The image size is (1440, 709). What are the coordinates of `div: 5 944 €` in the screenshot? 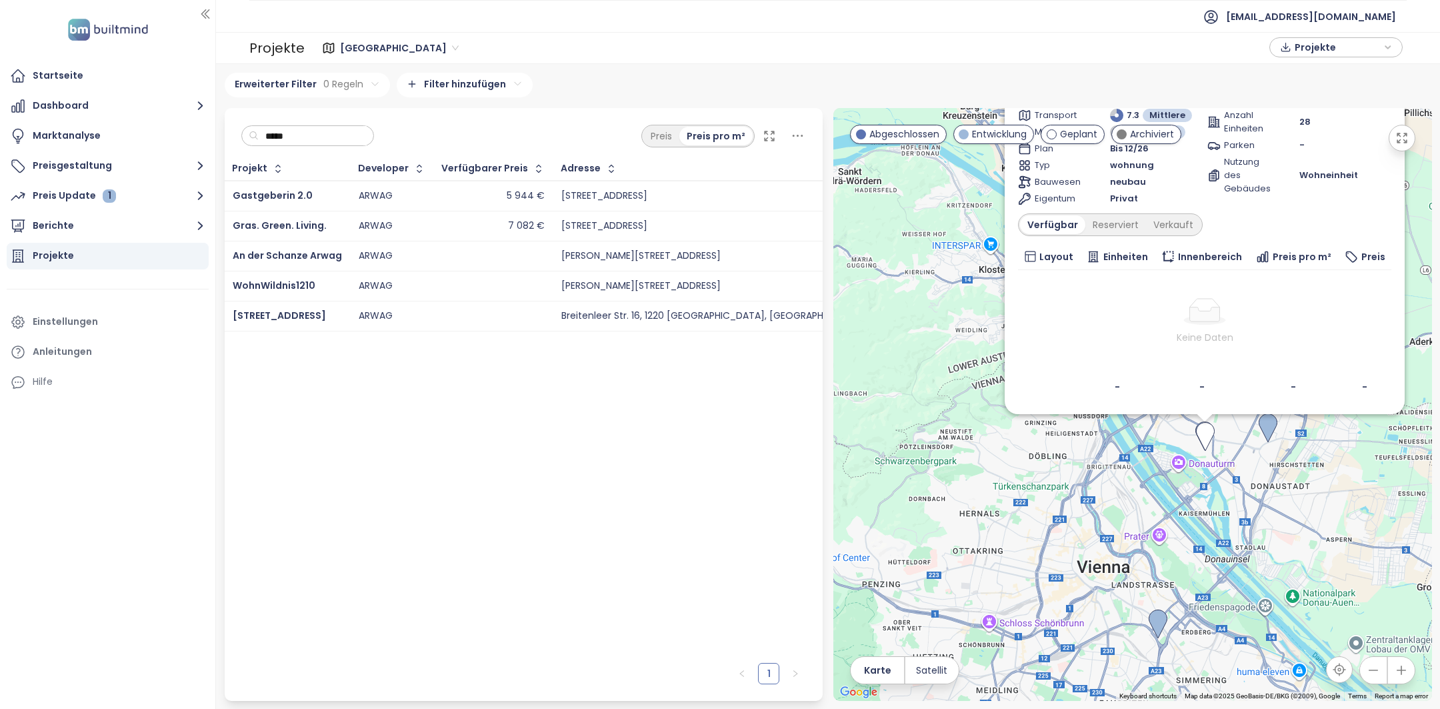 It's located at (525, 196).